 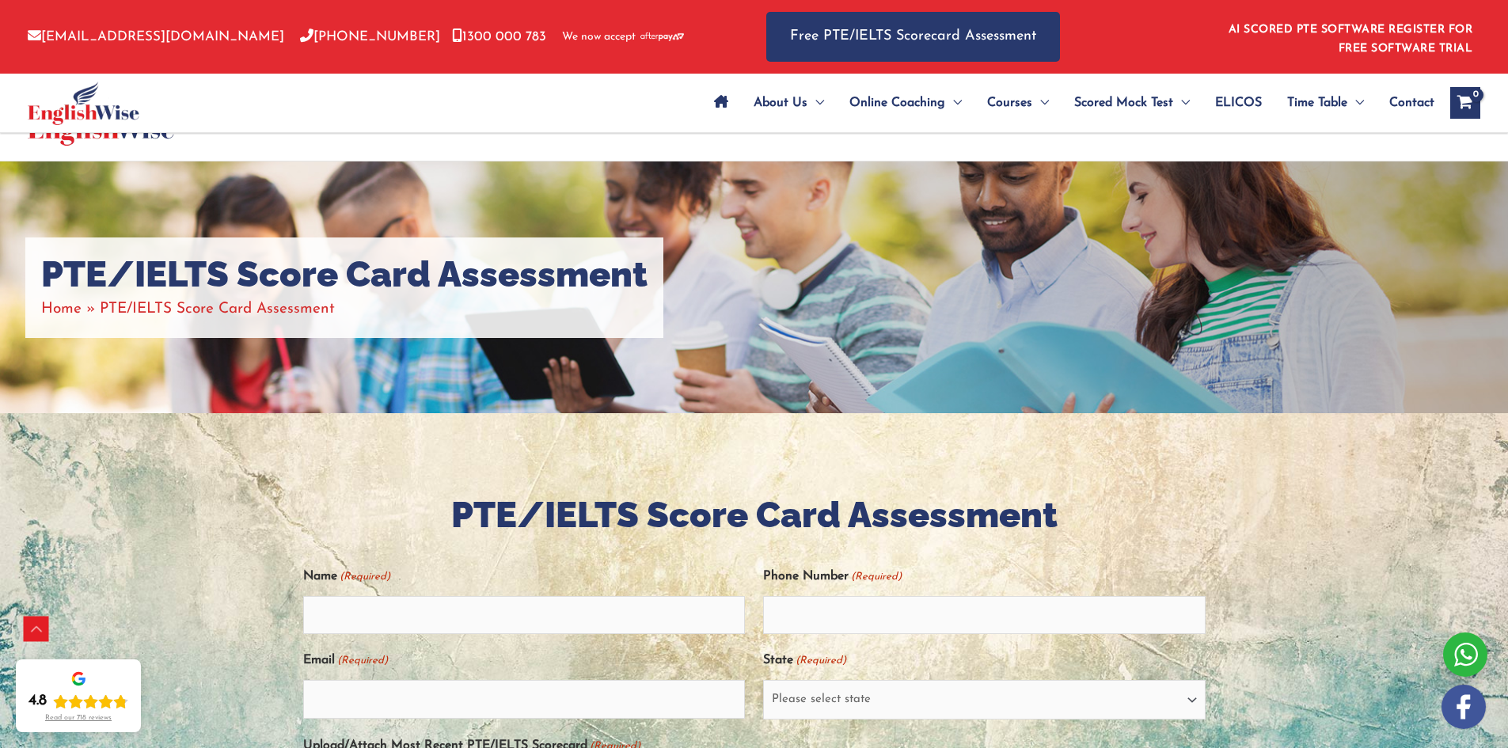 What do you see at coordinates (1465, 103) in the screenshot?
I see `a: View Shopping Cart, empty` at bounding box center [1465, 103].